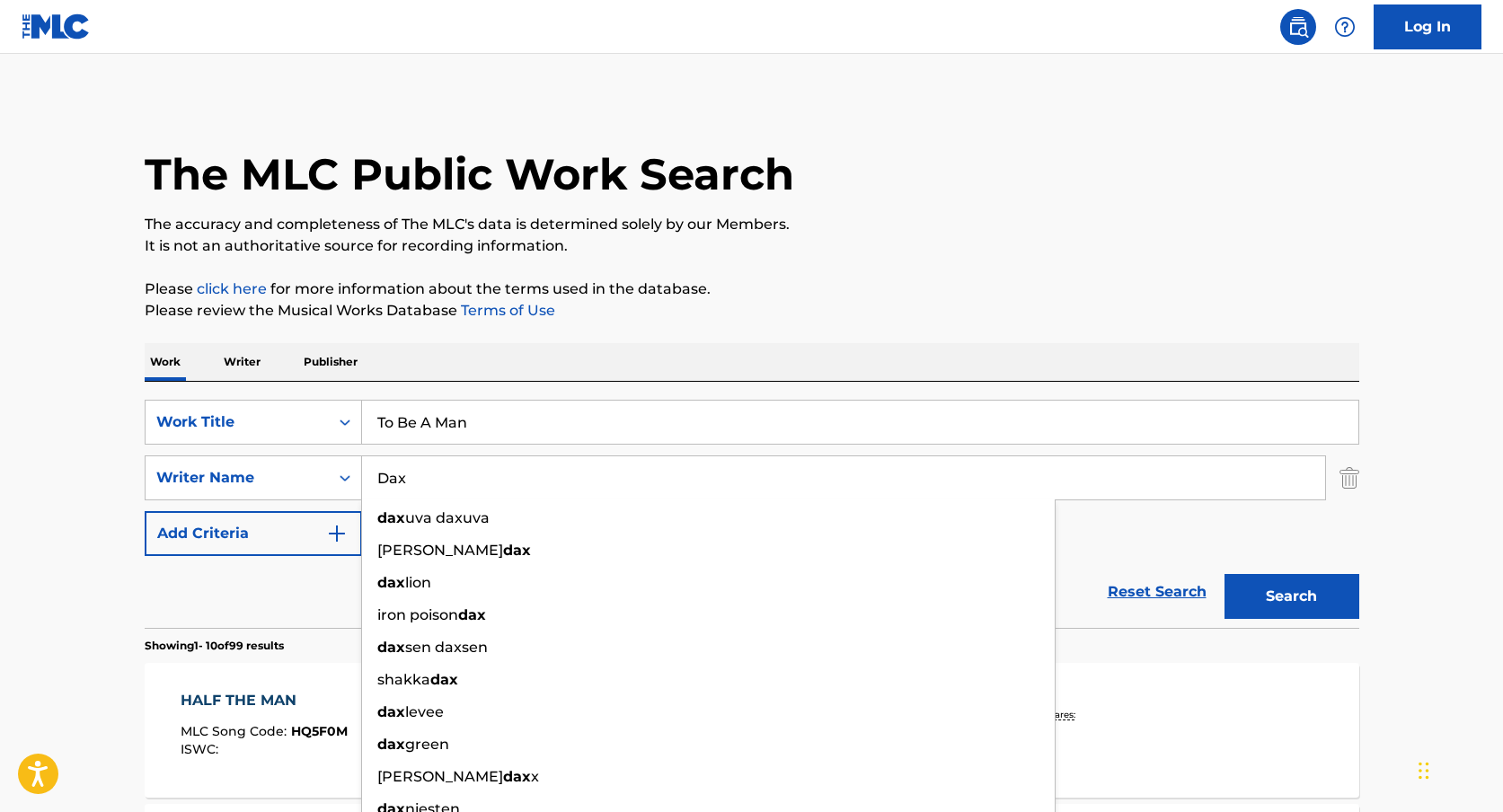 The width and height of the screenshot is (1503, 812). What do you see at coordinates (752, 311) in the screenshot?
I see `p: Please review the Musical Works Database` at bounding box center [752, 311].